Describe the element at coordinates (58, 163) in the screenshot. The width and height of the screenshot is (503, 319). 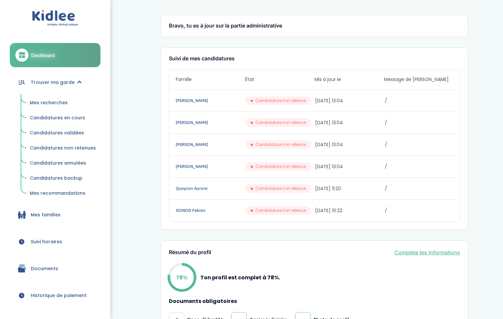
I see `span: Candidatures annulées` at that location.